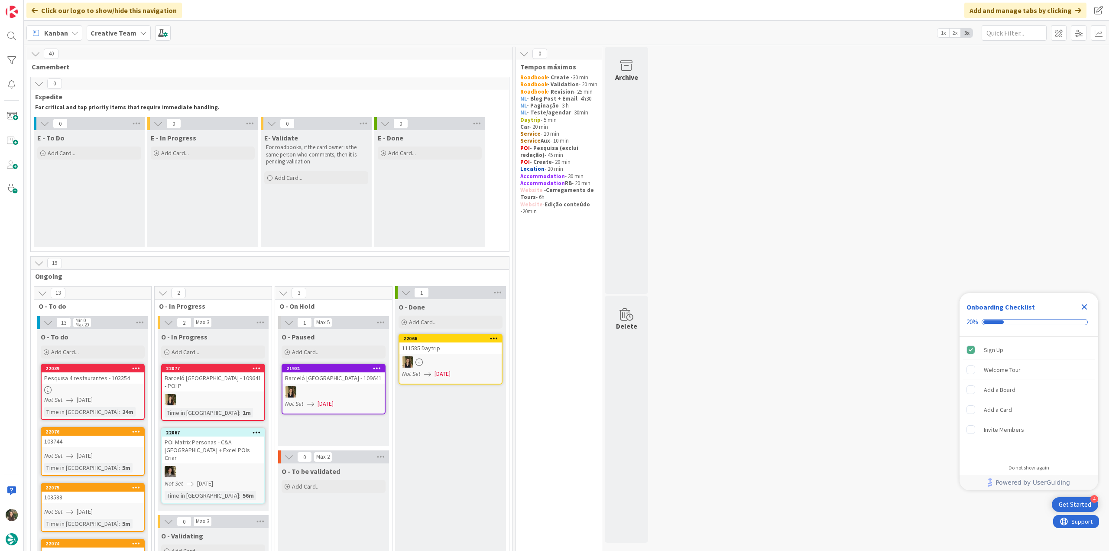 This screenshot has height=551, width=1109. I want to click on strong: Website, so click(532, 204).